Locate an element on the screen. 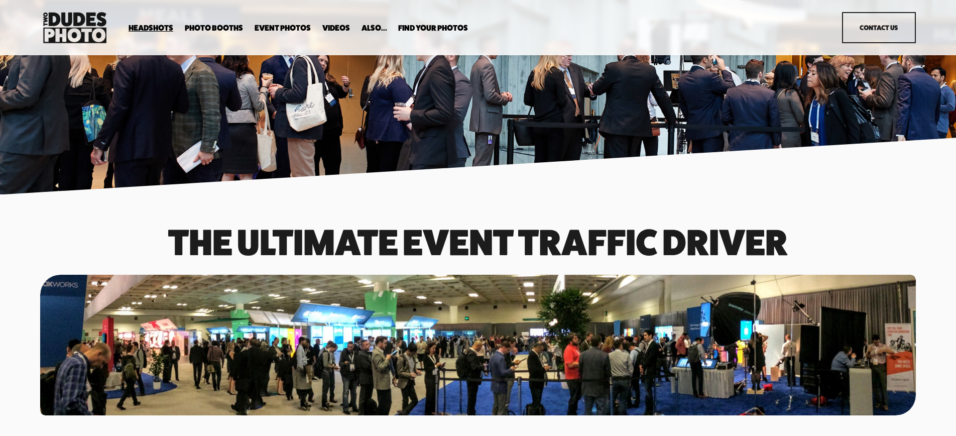 This screenshot has width=956, height=436. span: Headshots is located at coordinates (151, 28).